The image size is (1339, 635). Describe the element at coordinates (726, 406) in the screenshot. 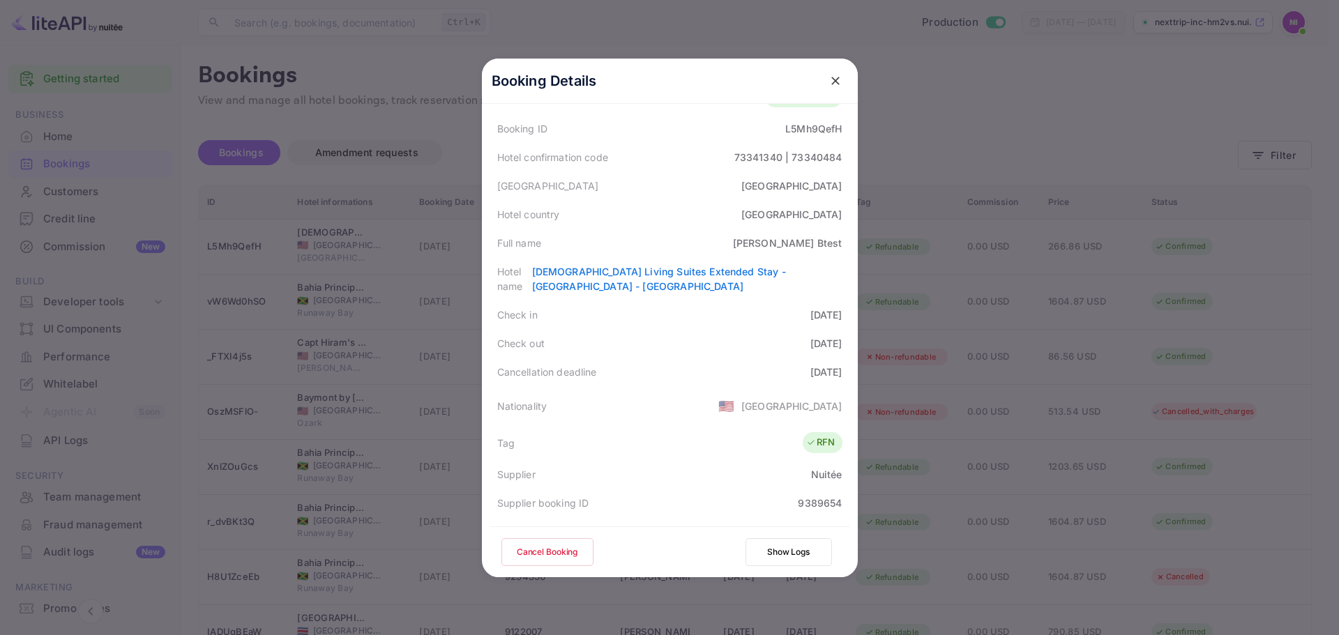

I see `span: United States` at that location.